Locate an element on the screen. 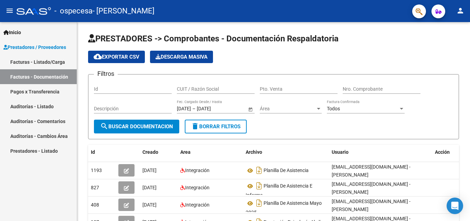 The height and width of the screenshot is (221, 470). datatable-header-cell: Acción is located at coordinates (449, 152).